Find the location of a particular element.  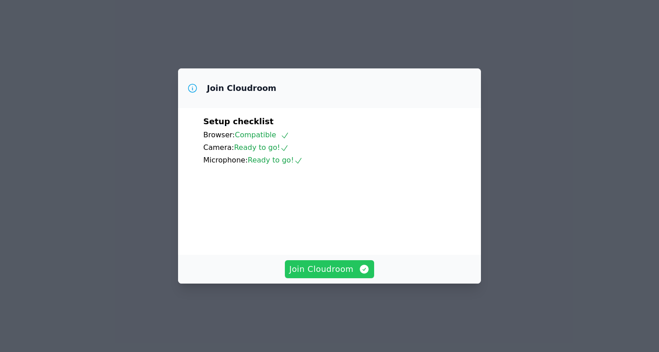

span: Compatible is located at coordinates (262, 135).